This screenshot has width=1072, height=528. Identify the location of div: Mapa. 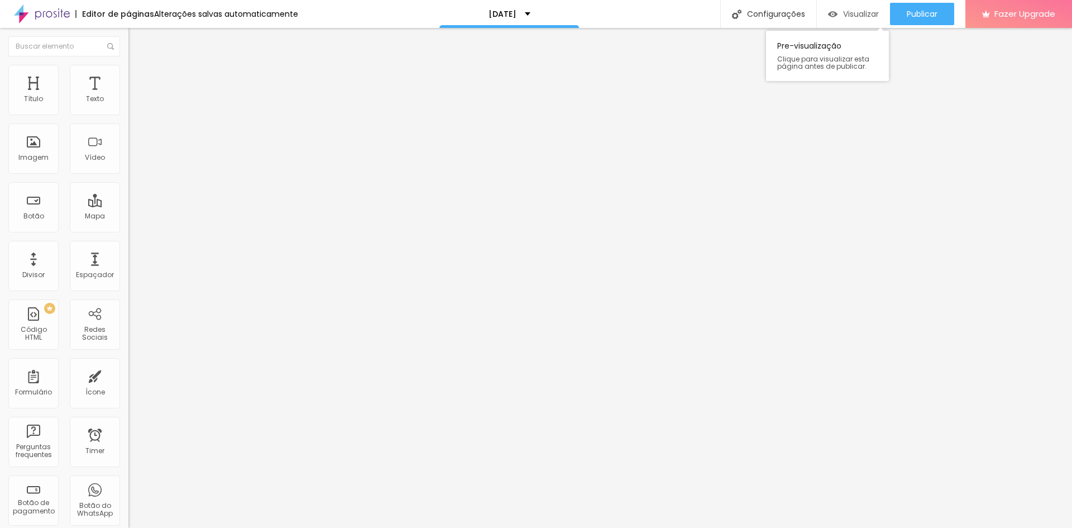
(95, 216).